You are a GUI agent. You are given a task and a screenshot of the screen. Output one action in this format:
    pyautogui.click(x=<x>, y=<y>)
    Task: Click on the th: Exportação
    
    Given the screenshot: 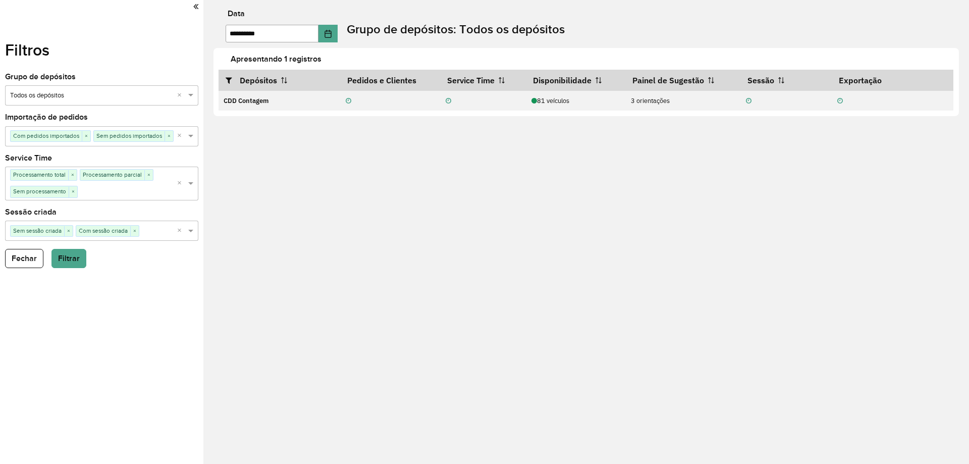 What is the action you would take?
    pyautogui.click(x=892, y=80)
    